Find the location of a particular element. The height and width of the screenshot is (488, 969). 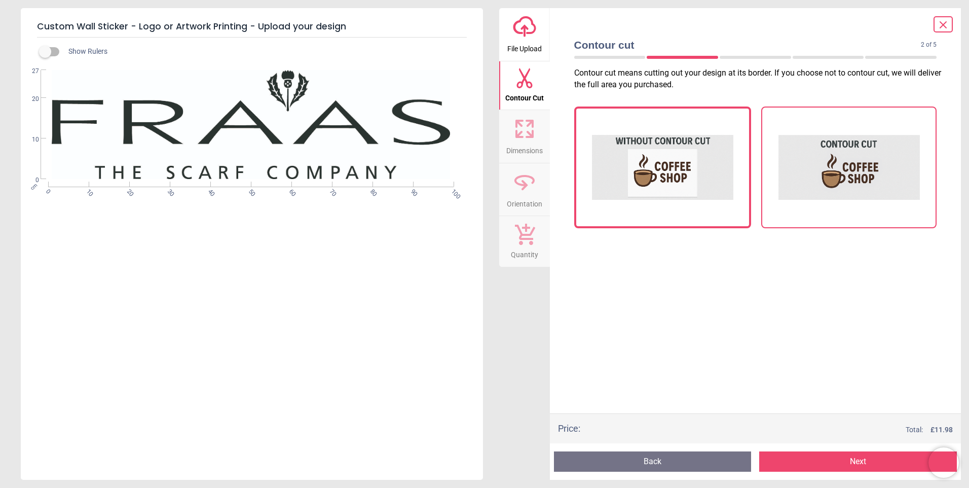

span: Dimensions is located at coordinates (525, 149).